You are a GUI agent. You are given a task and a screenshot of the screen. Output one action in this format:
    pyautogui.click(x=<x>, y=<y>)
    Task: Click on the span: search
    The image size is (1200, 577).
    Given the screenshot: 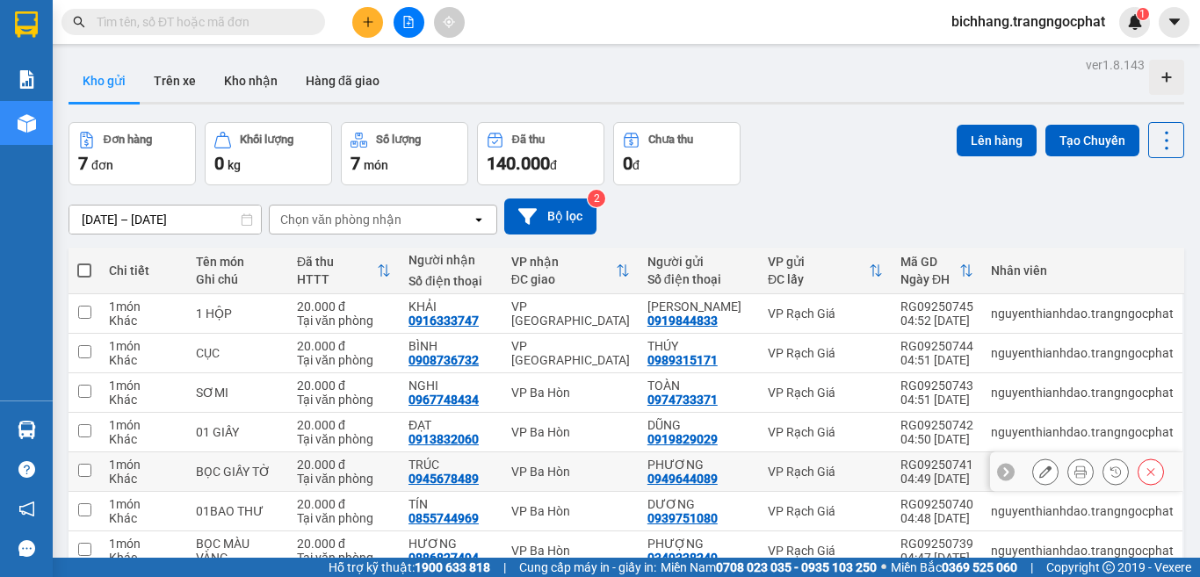 What is the action you would take?
    pyautogui.click(x=79, y=22)
    